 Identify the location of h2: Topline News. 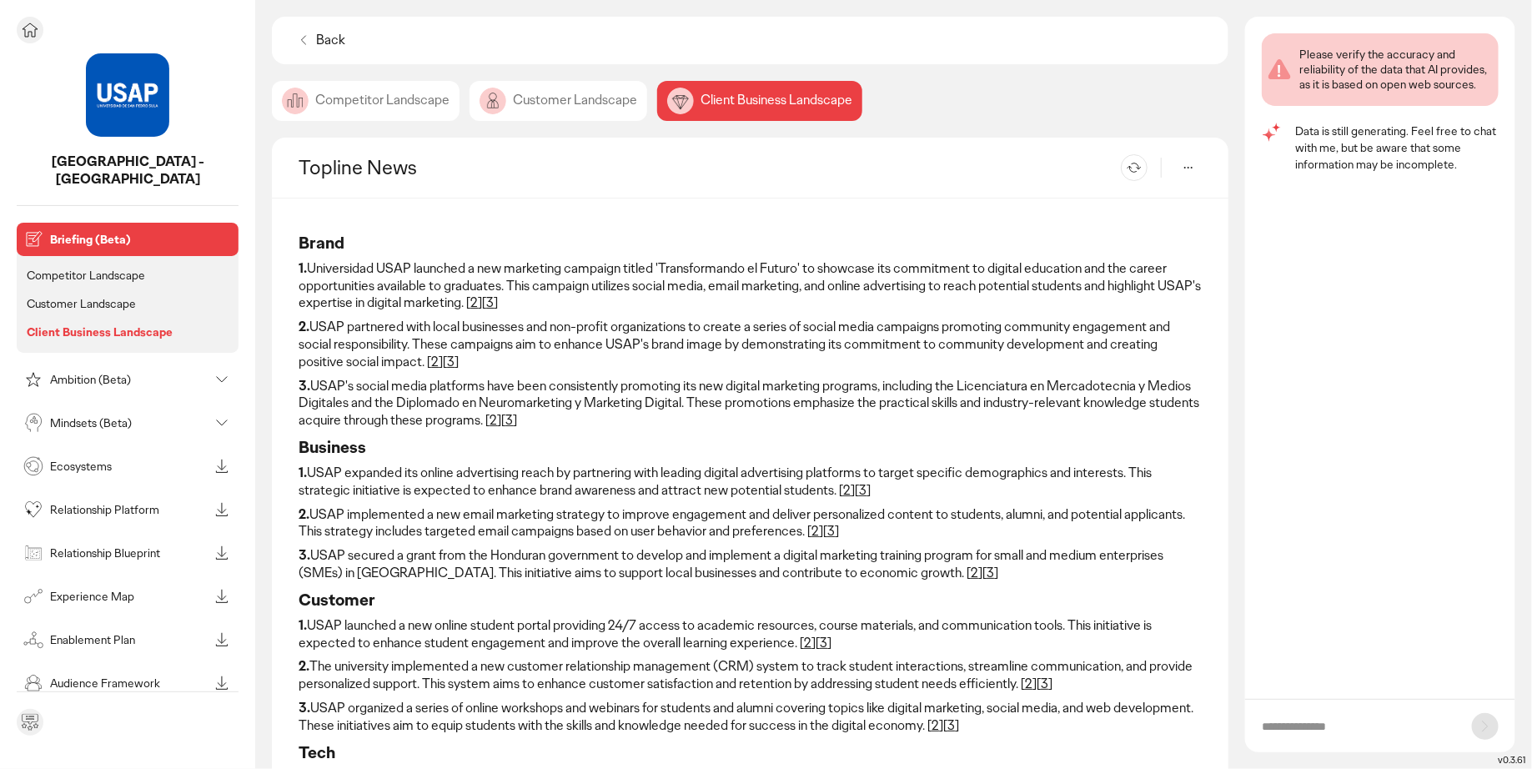
(358, 167).